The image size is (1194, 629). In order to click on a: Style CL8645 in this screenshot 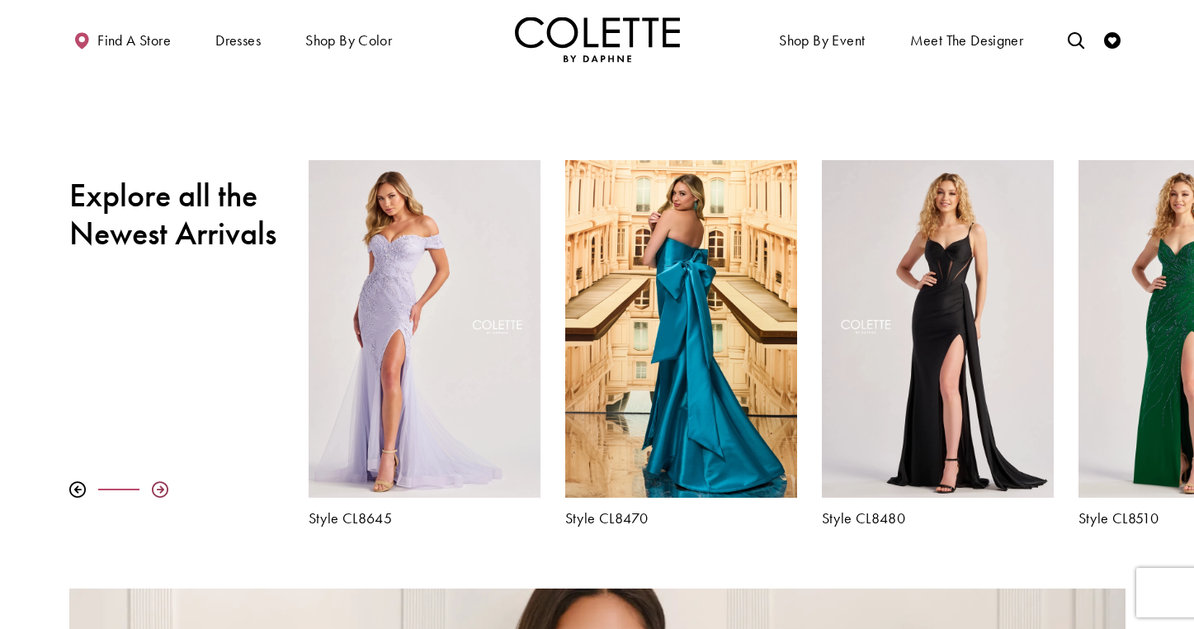, I will do `click(424, 518)`.